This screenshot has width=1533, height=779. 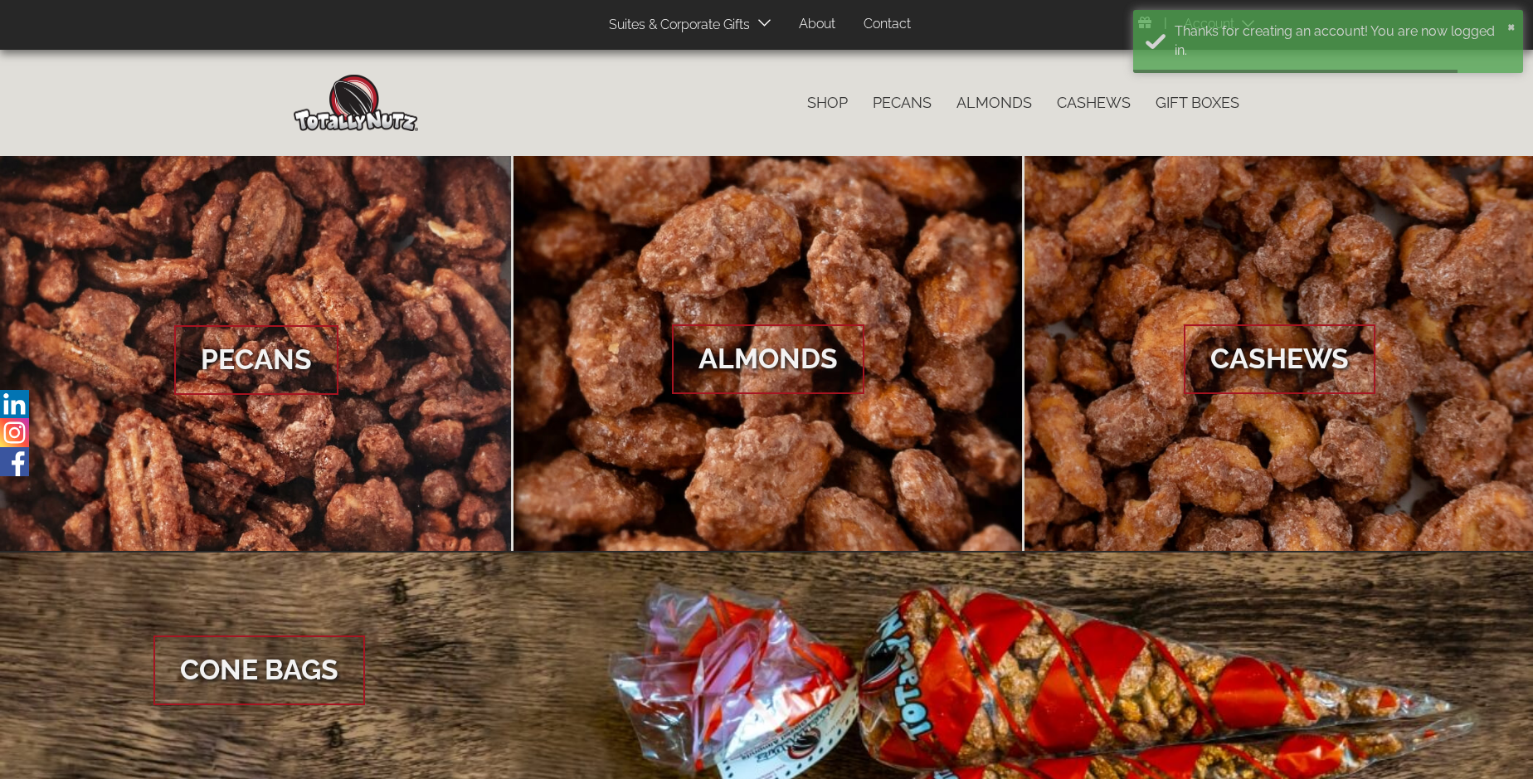 I want to click on a: Shop, so click(x=827, y=103).